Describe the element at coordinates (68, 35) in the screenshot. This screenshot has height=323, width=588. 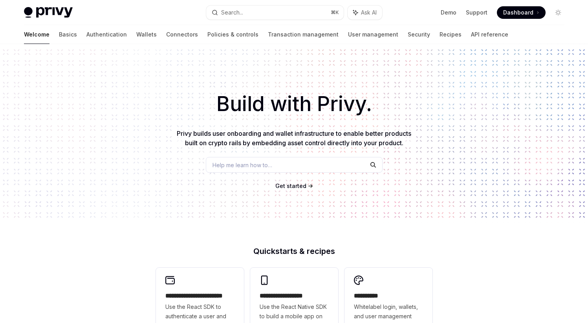
I see `a: Basics` at that location.